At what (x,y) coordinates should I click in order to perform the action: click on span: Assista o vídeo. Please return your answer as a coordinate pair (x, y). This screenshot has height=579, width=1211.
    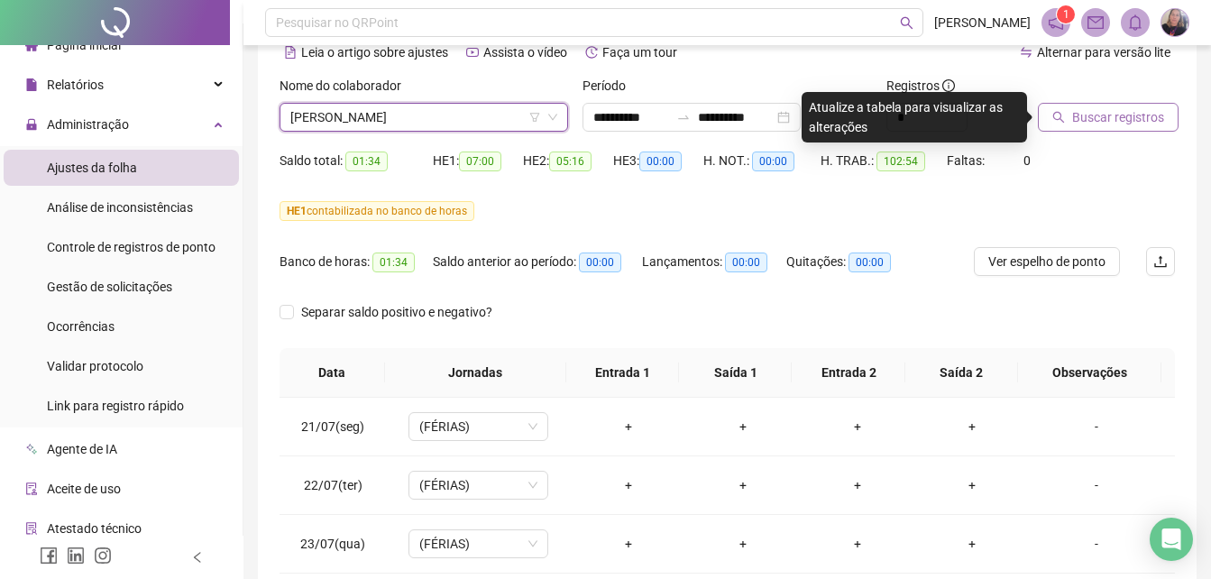
    Looking at the image, I should click on (525, 52).